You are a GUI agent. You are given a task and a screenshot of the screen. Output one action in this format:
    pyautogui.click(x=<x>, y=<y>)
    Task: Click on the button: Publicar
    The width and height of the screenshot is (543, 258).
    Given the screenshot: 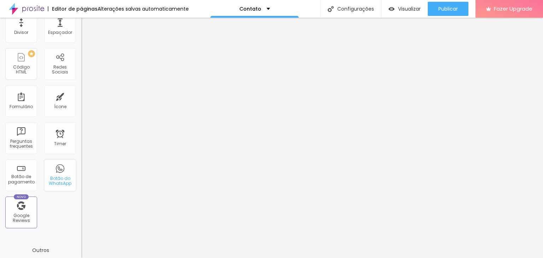 What is the action you would take?
    pyautogui.click(x=448, y=9)
    